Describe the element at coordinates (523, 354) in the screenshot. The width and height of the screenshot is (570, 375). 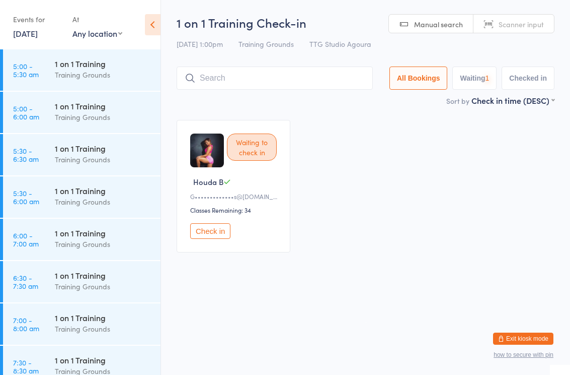
I see `button: how to secure with pin` at that location.